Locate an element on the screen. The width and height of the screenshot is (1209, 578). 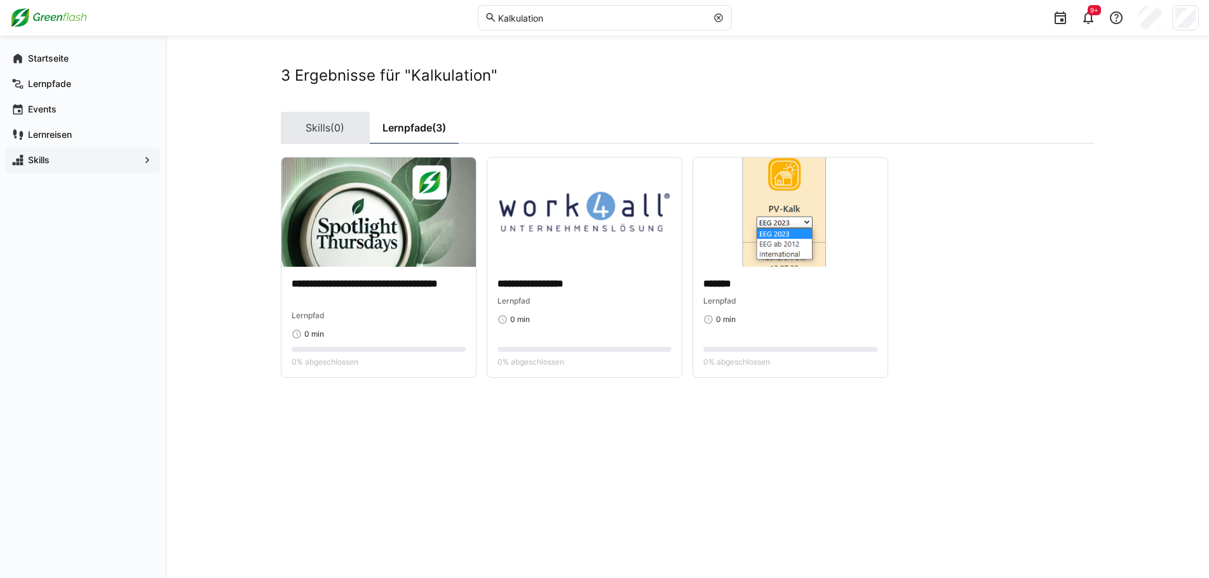
span: 9+ is located at coordinates (1094, 10).